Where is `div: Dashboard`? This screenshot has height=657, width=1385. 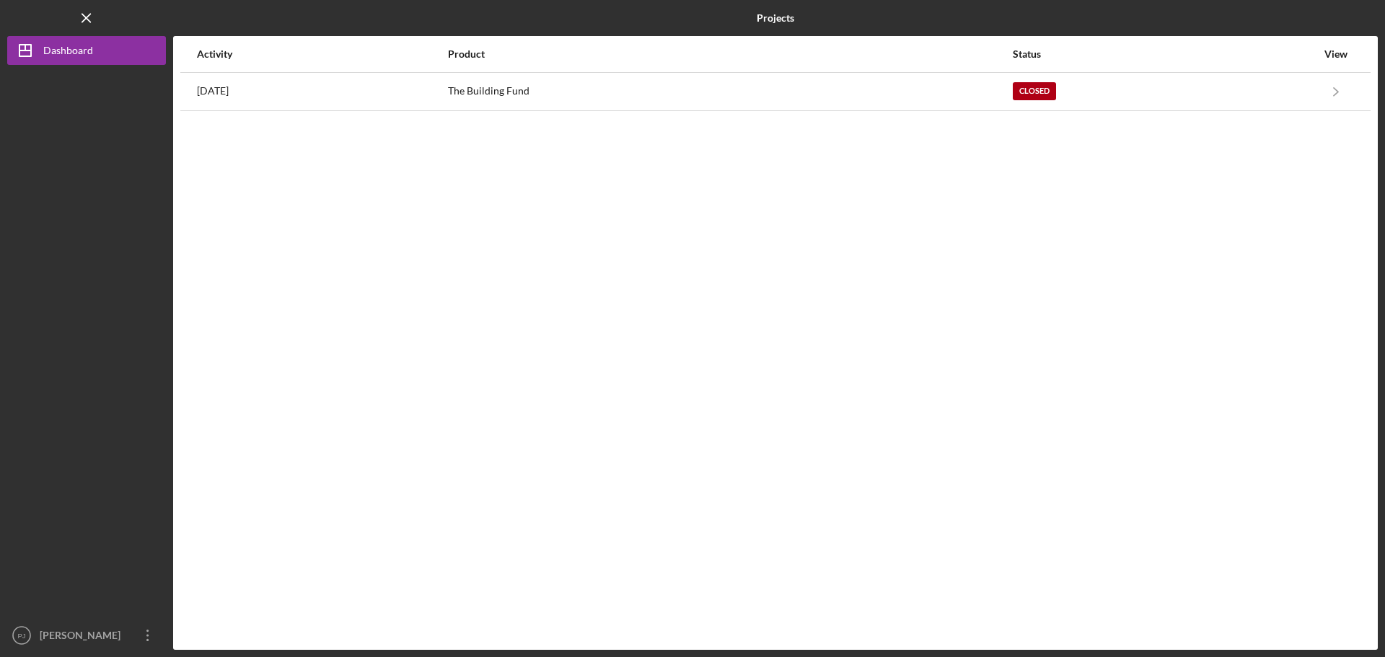 div: Dashboard is located at coordinates (68, 52).